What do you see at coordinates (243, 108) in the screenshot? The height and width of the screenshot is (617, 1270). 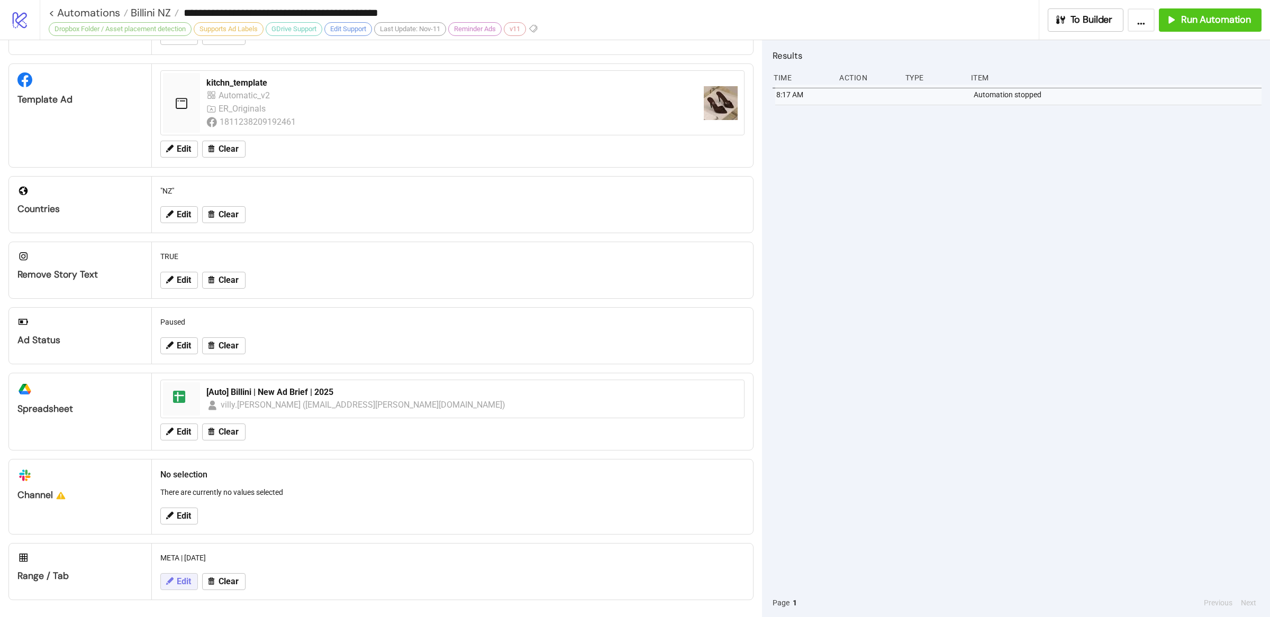 I see `div: ER_Originals` at bounding box center [243, 108].